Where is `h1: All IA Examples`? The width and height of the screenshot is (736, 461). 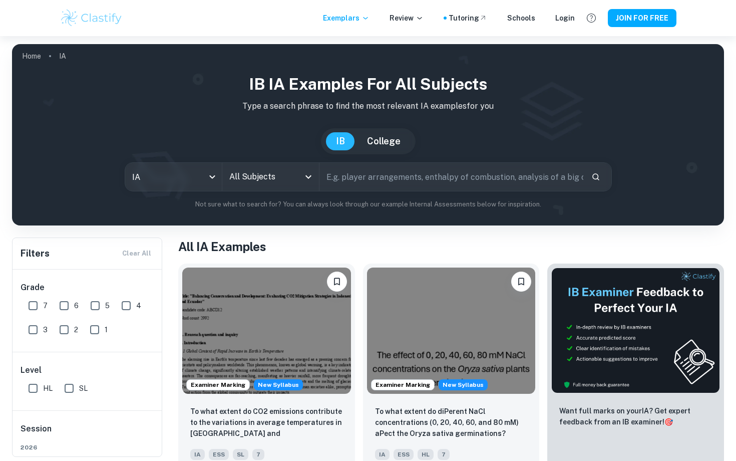
h1: All IA Examples is located at coordinates (451, 246).